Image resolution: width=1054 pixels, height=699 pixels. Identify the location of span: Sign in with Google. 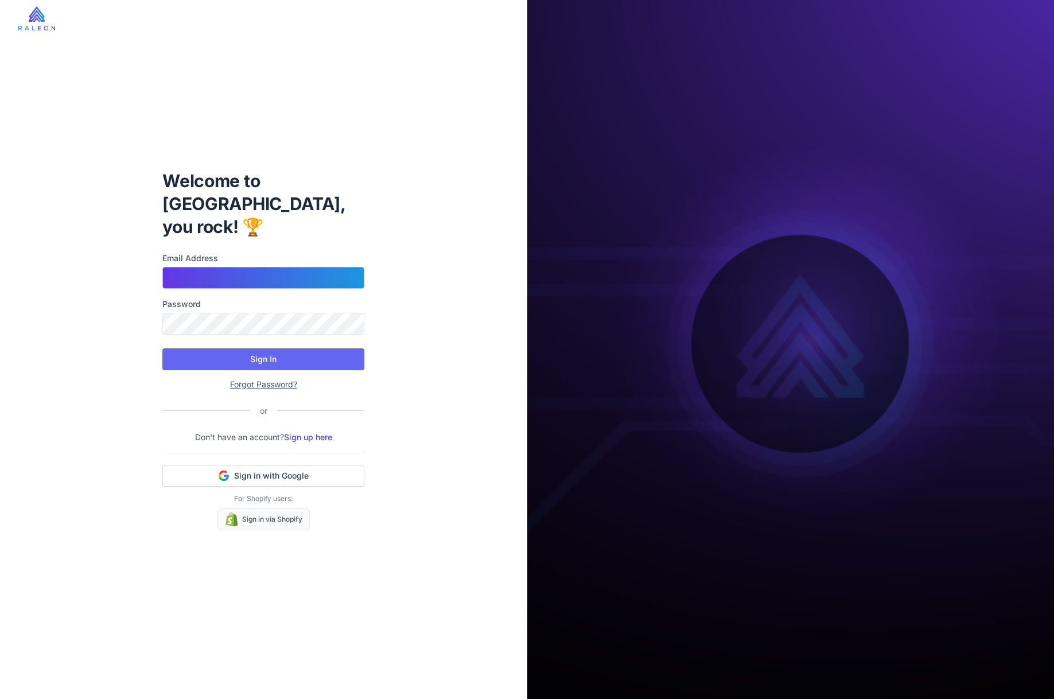
(271, 476).